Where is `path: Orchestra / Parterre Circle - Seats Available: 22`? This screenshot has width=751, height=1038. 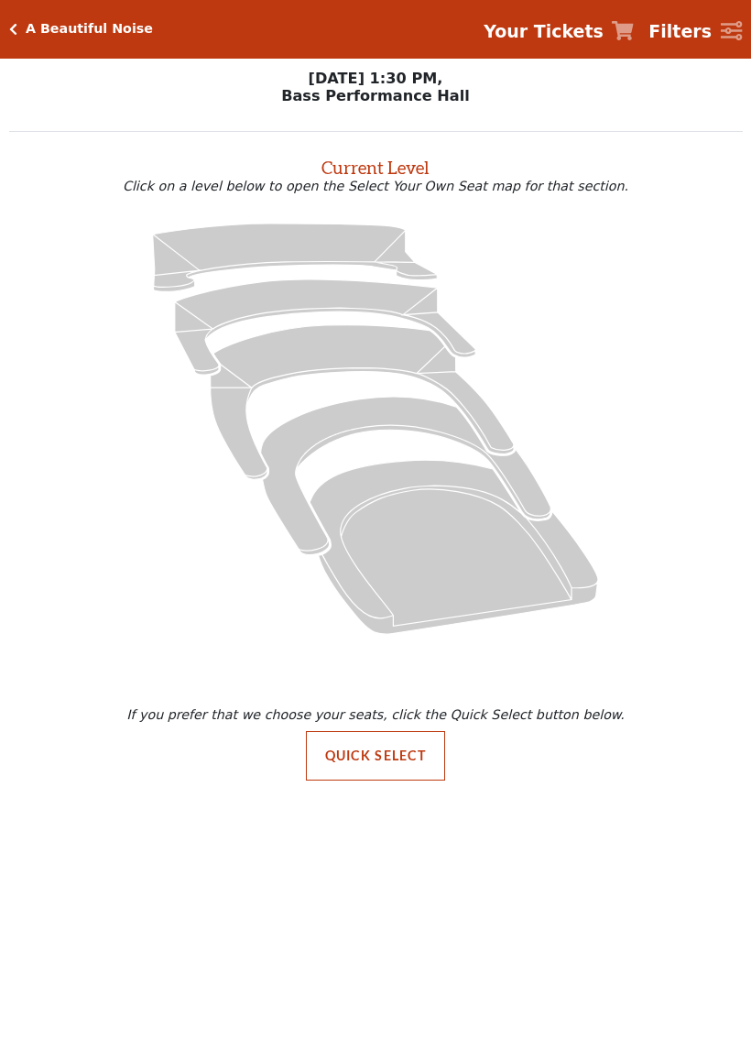 path: Orchestra / Parterre Circle - Seats Available: 22 is located at coordinates (453, 547).